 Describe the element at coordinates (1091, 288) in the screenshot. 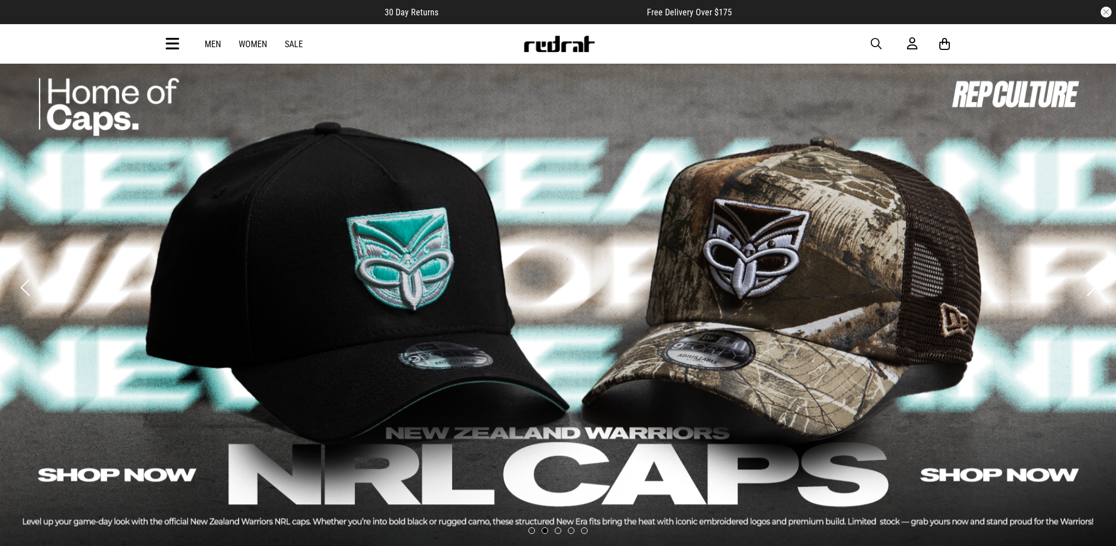

I see `button: Next slide` at that location.